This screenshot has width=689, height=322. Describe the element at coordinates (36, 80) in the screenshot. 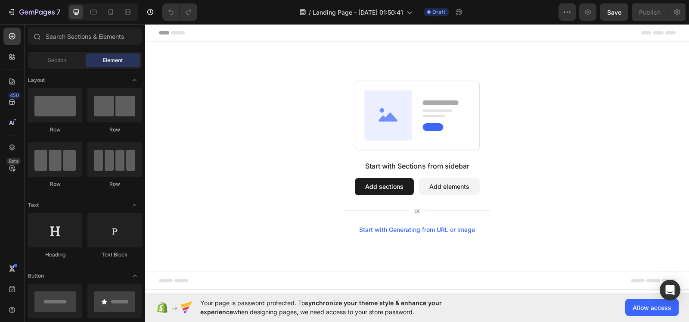

I see `span: Layout` at that location.